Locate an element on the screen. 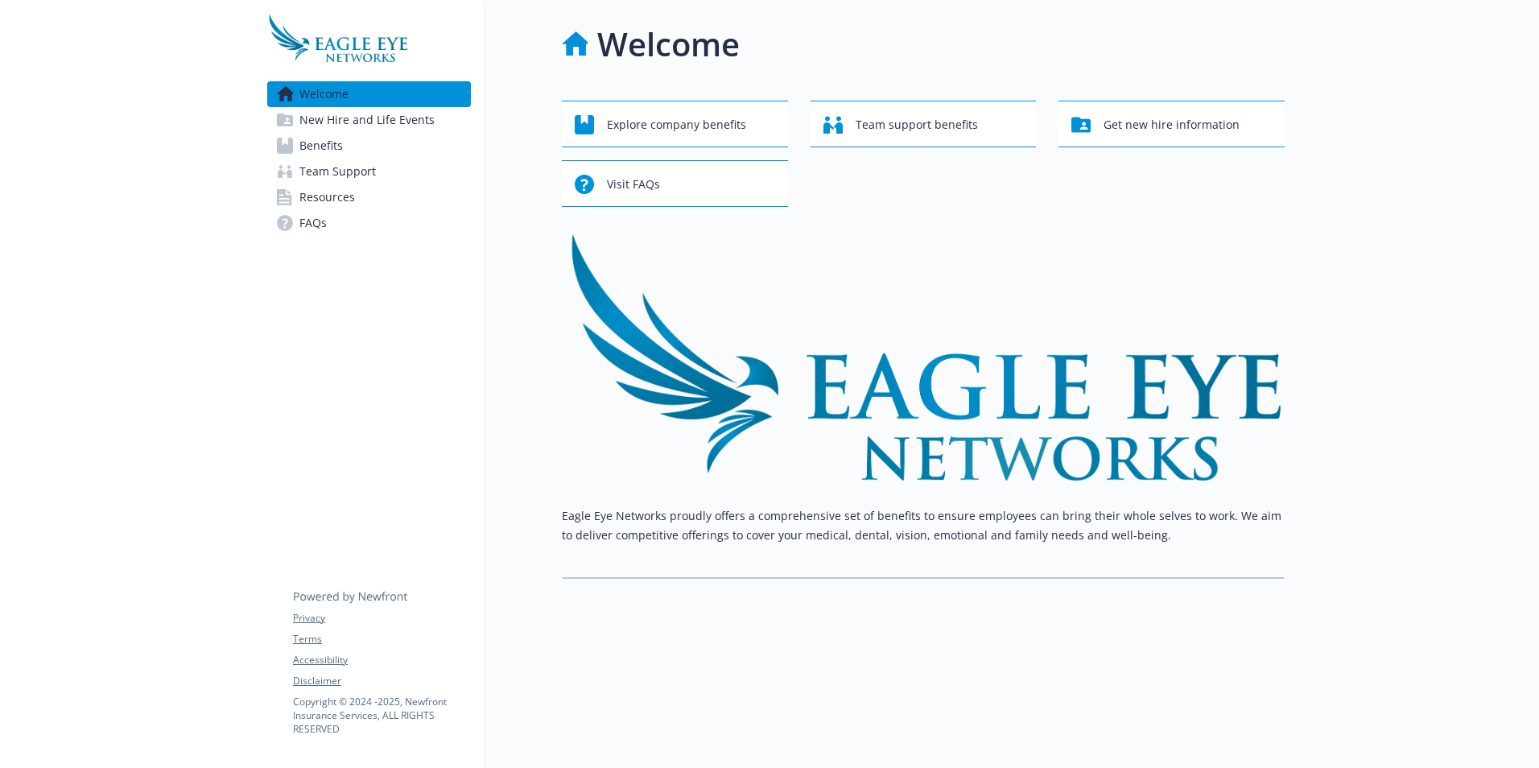 Image resolution: width=1539 pixels, height=768 pixels. span: Resources is located at coordinates (327, 197).